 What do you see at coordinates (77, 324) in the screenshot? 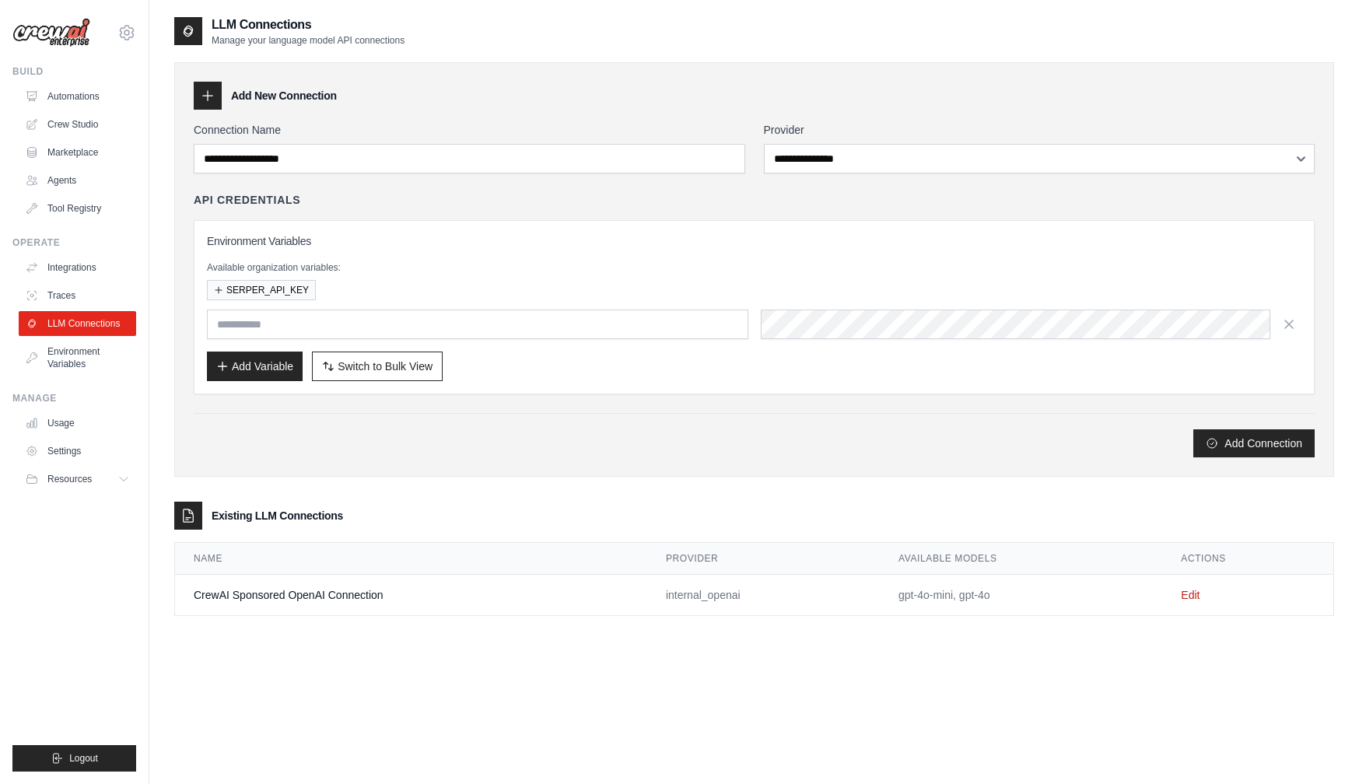
I see `a: LLM Connections` at bounding box center [77, 324].